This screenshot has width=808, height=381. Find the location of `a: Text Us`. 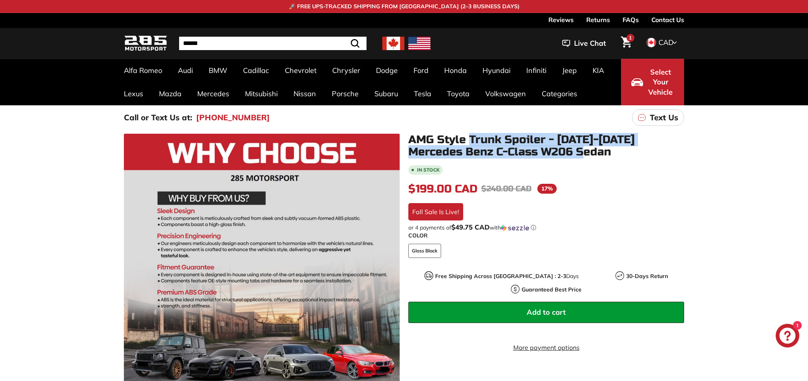

a: Text Us is located at coordinates (658, 118).